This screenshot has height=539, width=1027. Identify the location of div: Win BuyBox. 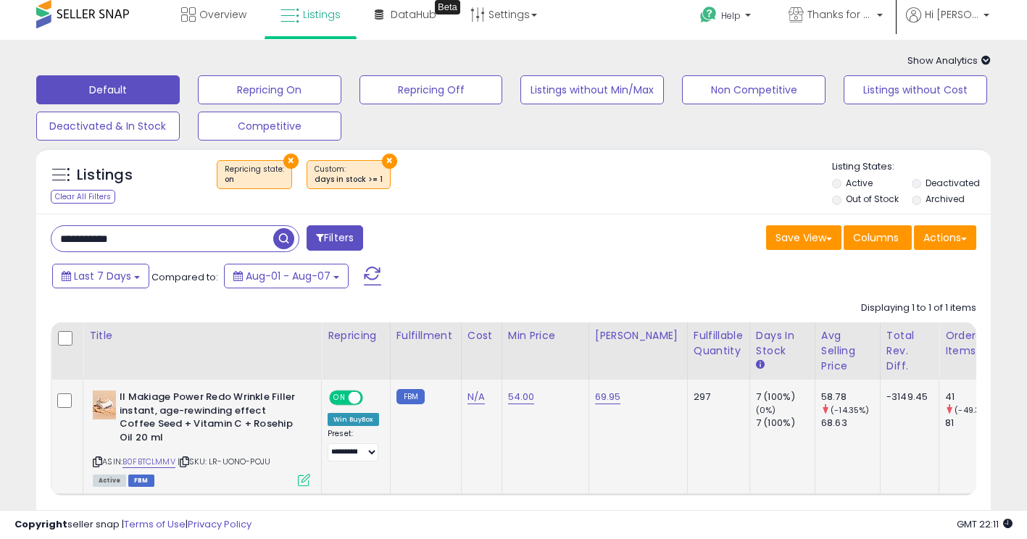
(353, 420).